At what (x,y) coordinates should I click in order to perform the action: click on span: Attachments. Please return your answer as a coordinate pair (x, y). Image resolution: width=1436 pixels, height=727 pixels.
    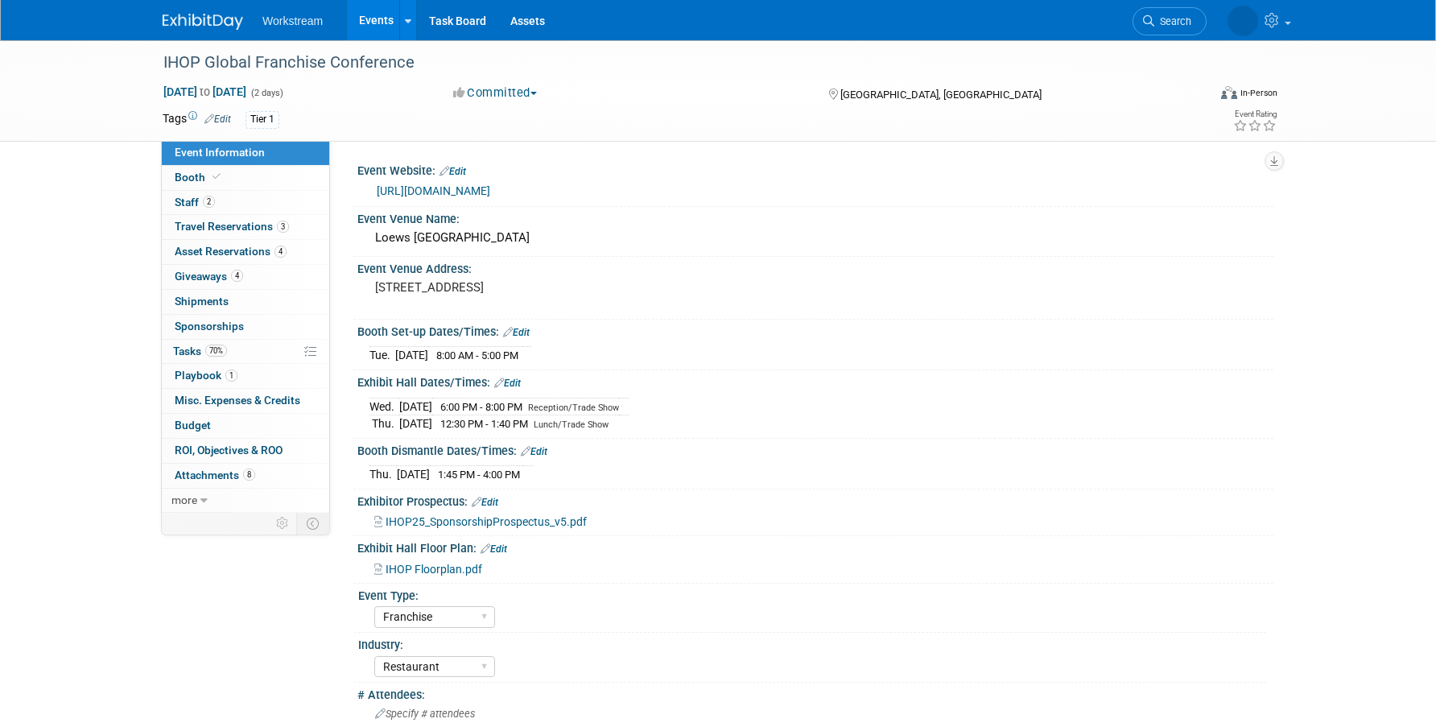
    Looking at the image, I should click on (215, 475).